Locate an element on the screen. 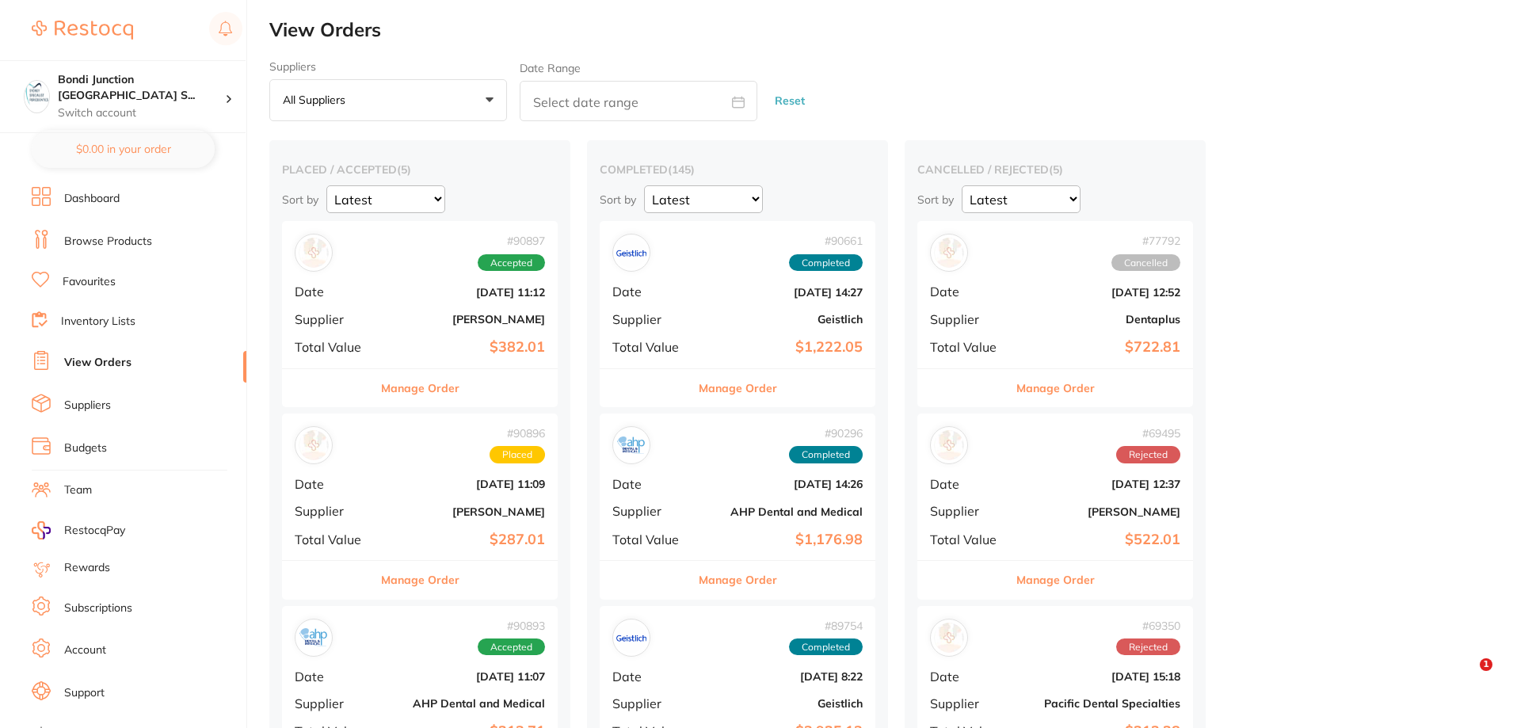 The height and width of the screenshot is (728, 1517). label: Suppliers is located at coordinates (388, 67).